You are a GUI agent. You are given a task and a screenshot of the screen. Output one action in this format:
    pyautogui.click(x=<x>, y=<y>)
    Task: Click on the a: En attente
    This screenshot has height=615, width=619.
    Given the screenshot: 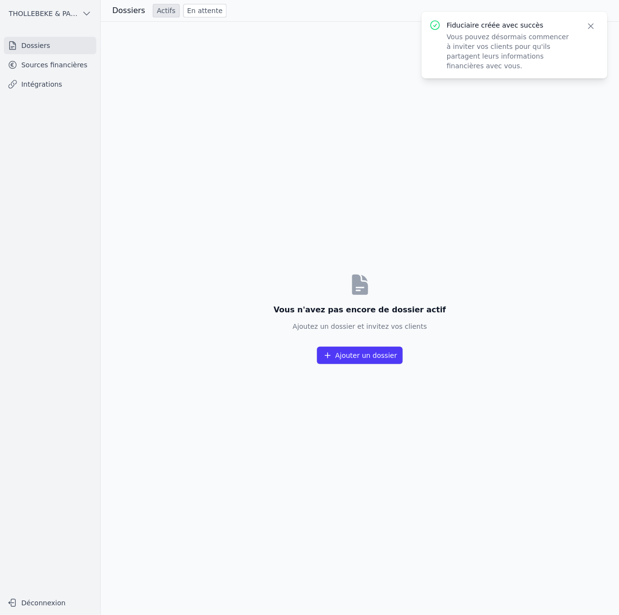 What is the action you would take?
    pyautogui.click(x=205, y=11)
    